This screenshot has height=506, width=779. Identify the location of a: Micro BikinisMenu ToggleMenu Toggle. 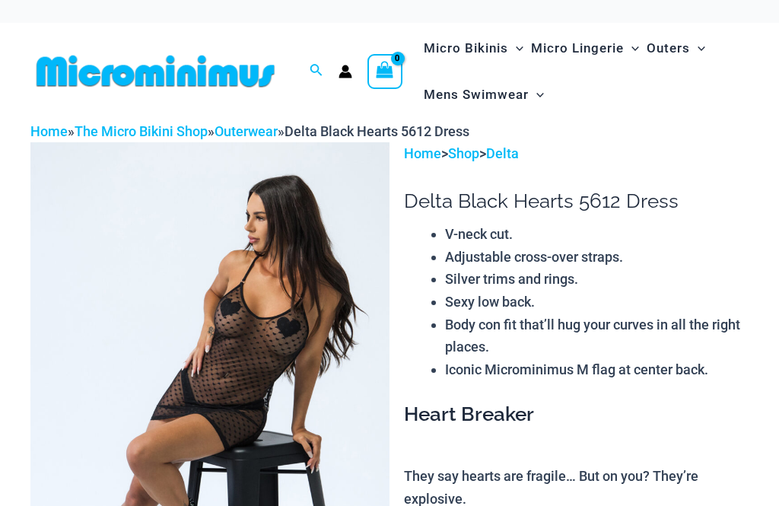
(473, 48).